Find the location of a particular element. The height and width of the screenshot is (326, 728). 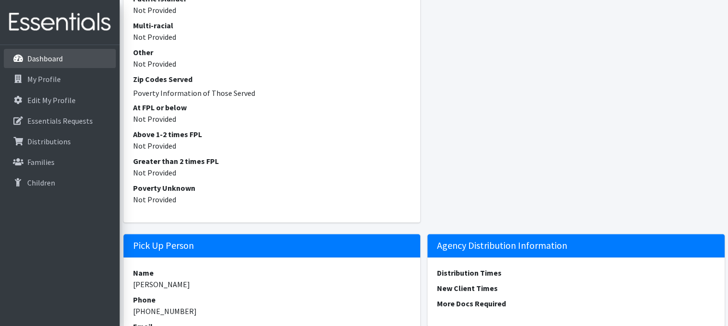

p: Essentials Requests is located at coordinates (60, 121).